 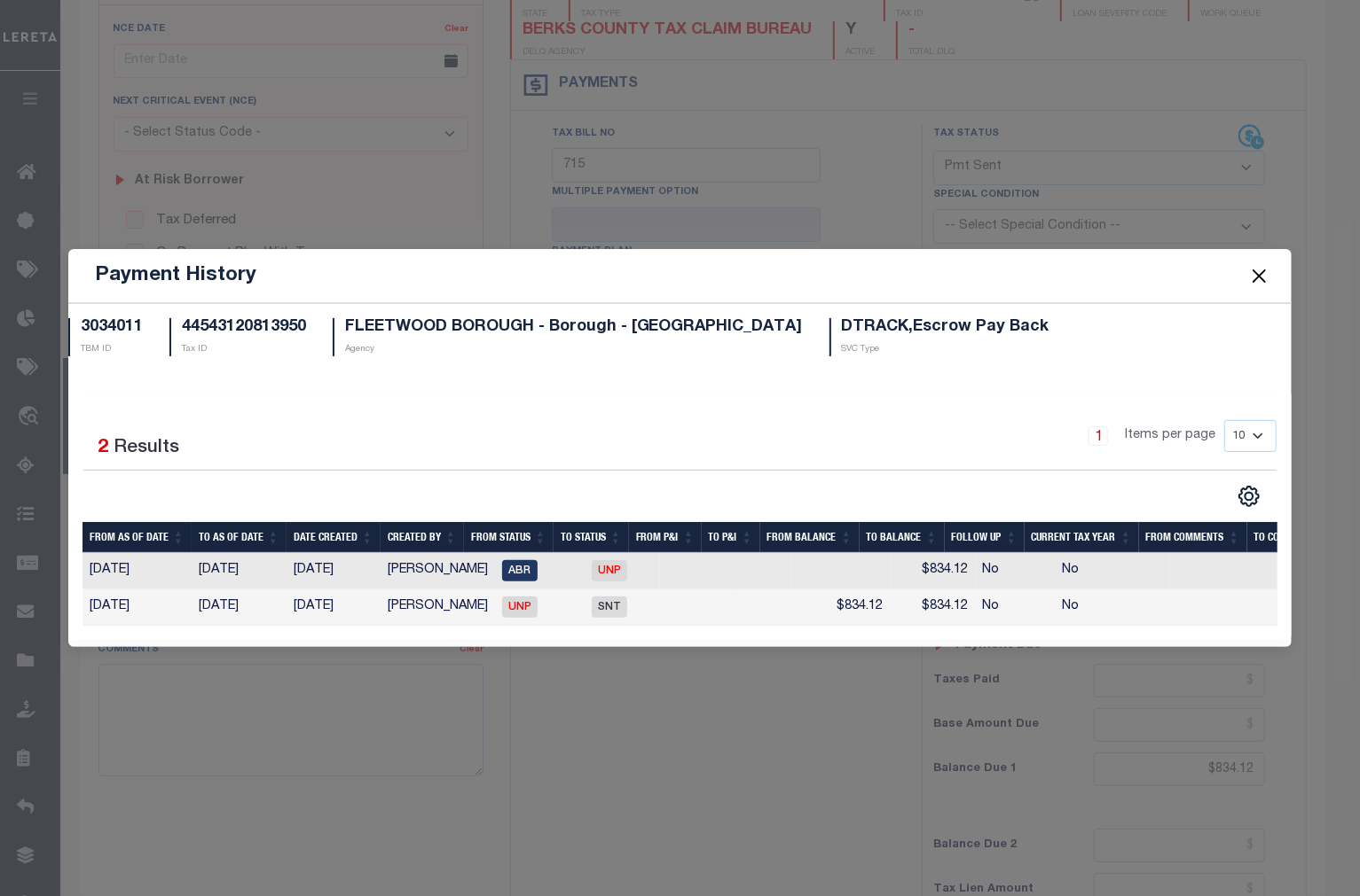 I want to click on h5: 3034011, so click(x=112, y=328).